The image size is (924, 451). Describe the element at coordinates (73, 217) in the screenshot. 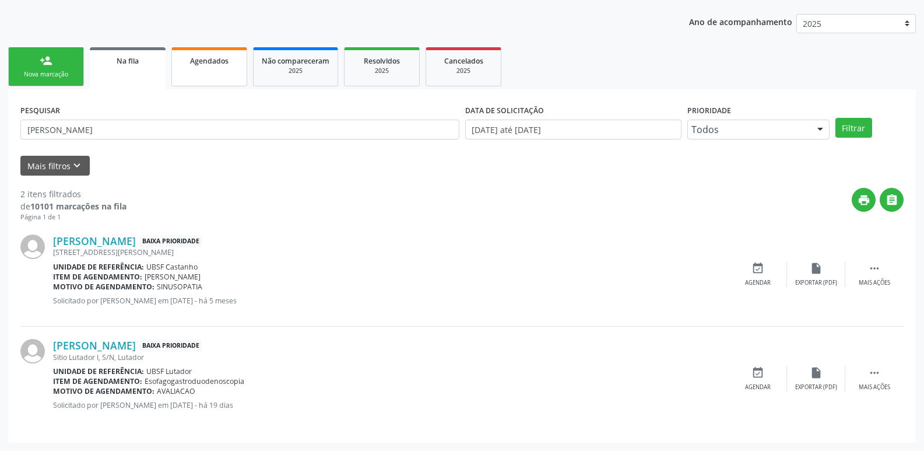

I see `div: Página 1 de 1` at that location.